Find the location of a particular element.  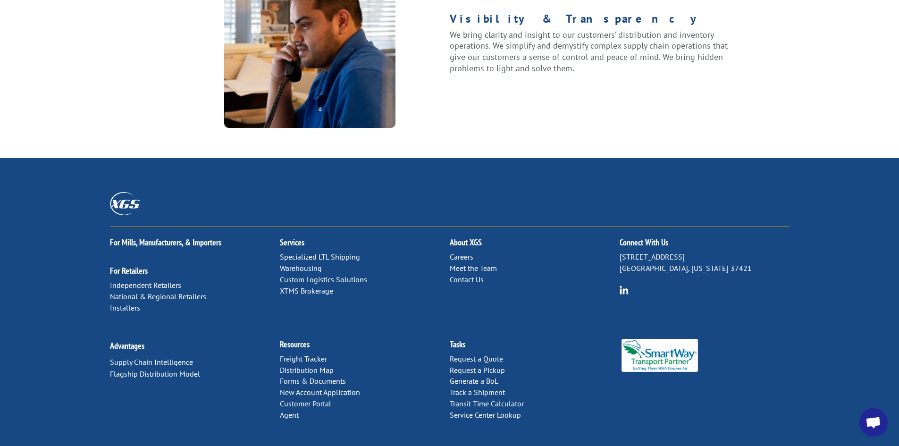

img: XGS_Logos_ALL_2024_All_White is located at coordinates (125, 203).